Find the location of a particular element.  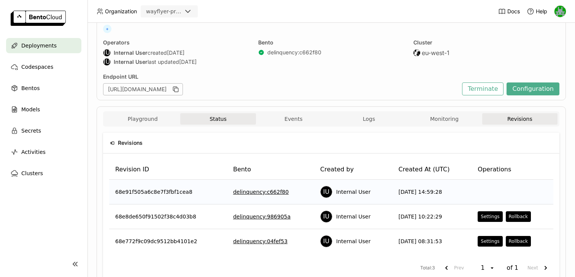

a: Secrets is located at coordinates (44, 131).